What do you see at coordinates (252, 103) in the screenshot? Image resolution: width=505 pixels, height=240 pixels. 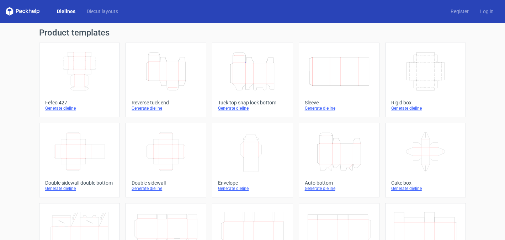 I see `div: Tuck top snap lock bottom` at bounding box center [252, 103].